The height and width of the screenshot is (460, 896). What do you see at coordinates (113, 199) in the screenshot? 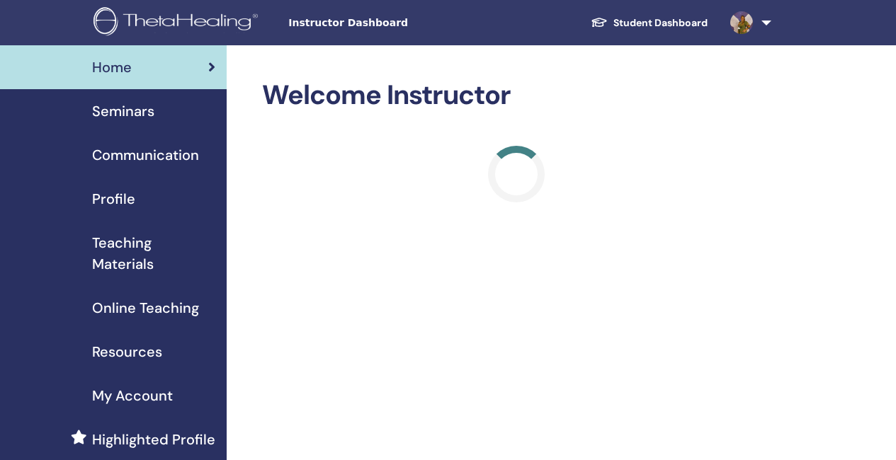
I see `span: Profile` at bounding box center [113, 199].